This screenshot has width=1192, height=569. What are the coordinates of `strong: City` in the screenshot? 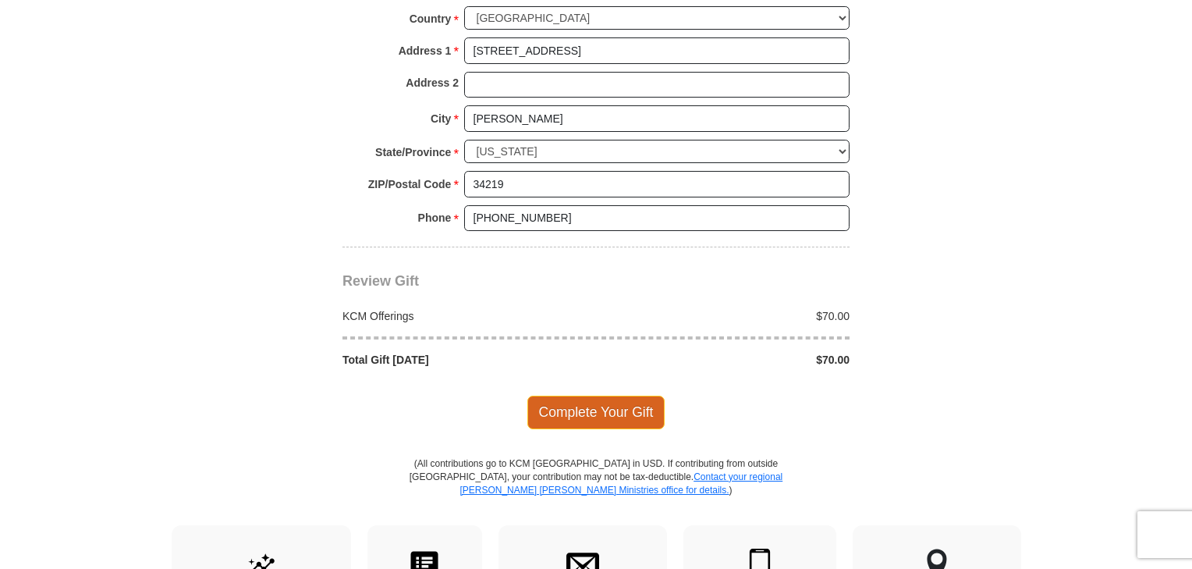 It's located at (441, 119).